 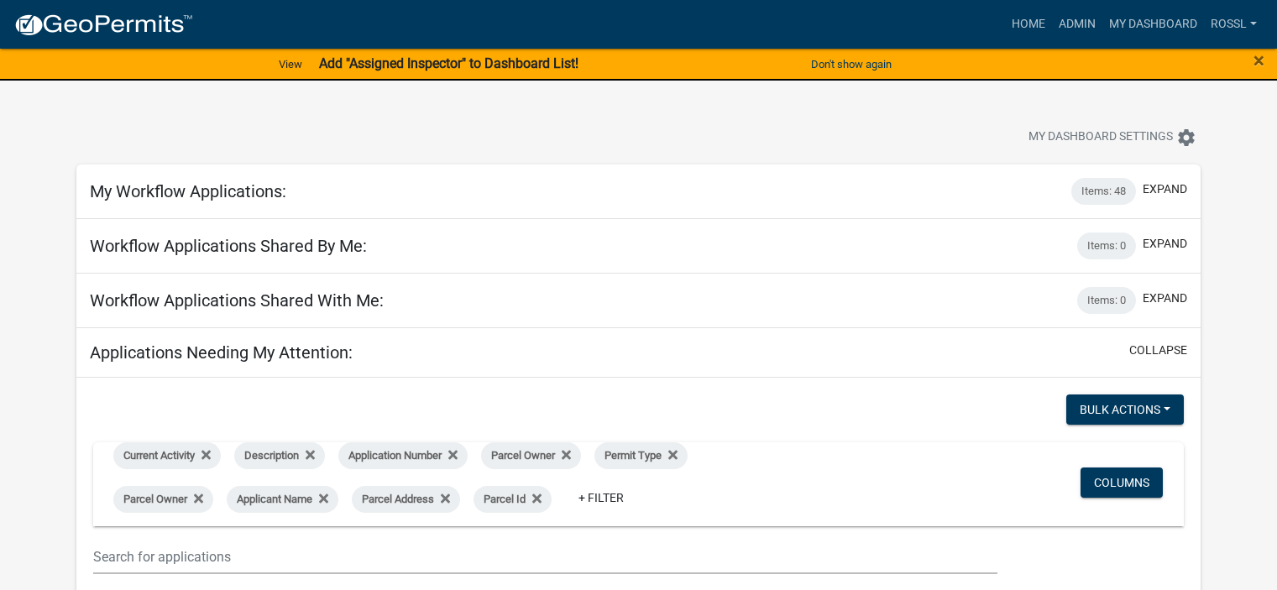 What do you see at coordinates (1101, 138) in the screenshot?
I see `span: My Dashboard Settings` at bounding box center [1101, 138].